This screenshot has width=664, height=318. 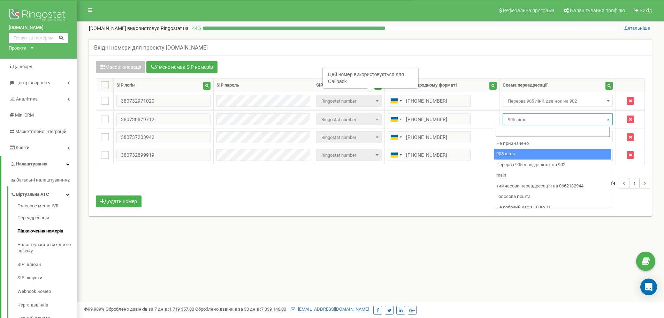 I want to click on u: 1 719 357,00, so click(x=182, y=309).